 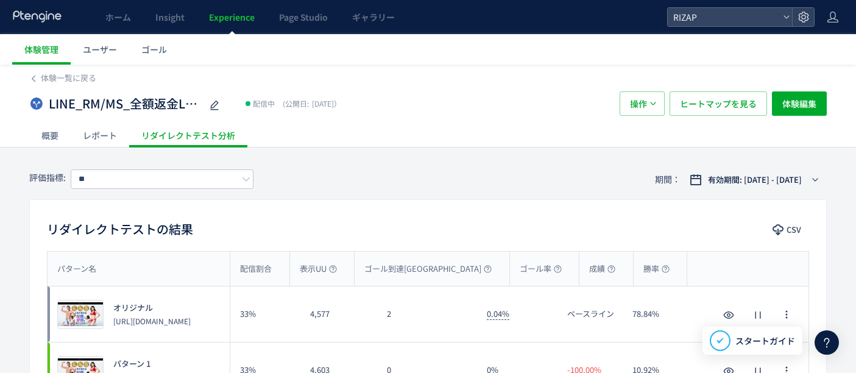 What do you see at coordinates (765, 341) in the screenshot?
I see `span: スタートガイド` at bounding box center [765, 341].